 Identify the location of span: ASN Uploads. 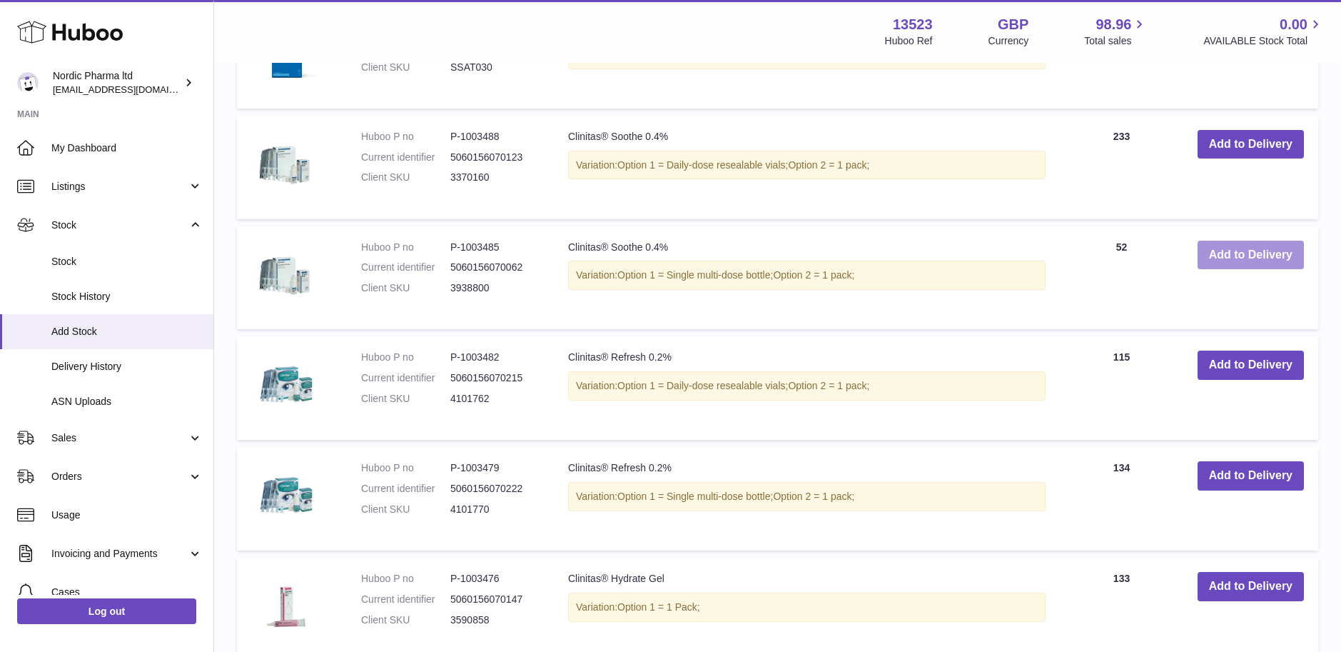
(127, 401).